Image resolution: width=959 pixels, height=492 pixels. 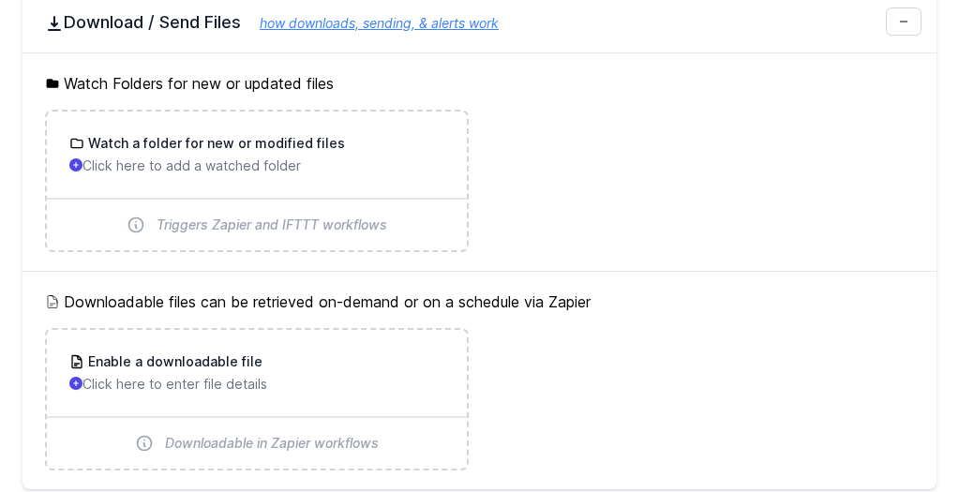 What do you see at coordinates (257, 384) in the screenshot?
I see `p: Click here to enter file details` at bounding box center [257, 384].